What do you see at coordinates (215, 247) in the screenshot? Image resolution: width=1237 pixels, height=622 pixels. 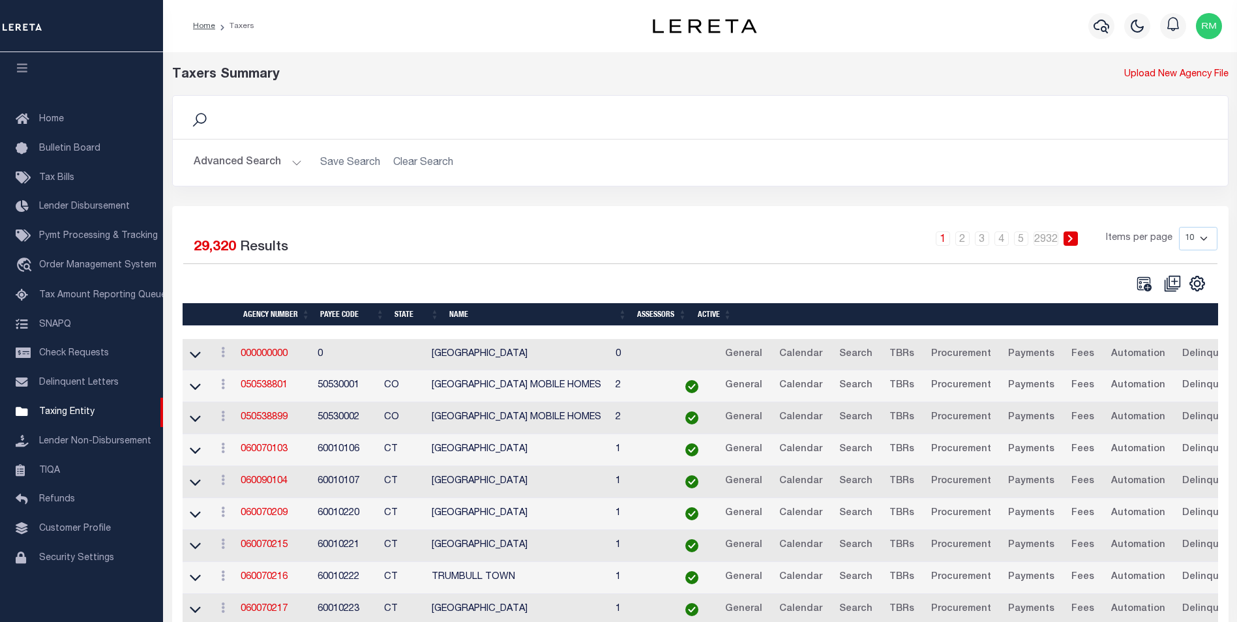 I see `span: 29,320` at bounding box center [215, 247].